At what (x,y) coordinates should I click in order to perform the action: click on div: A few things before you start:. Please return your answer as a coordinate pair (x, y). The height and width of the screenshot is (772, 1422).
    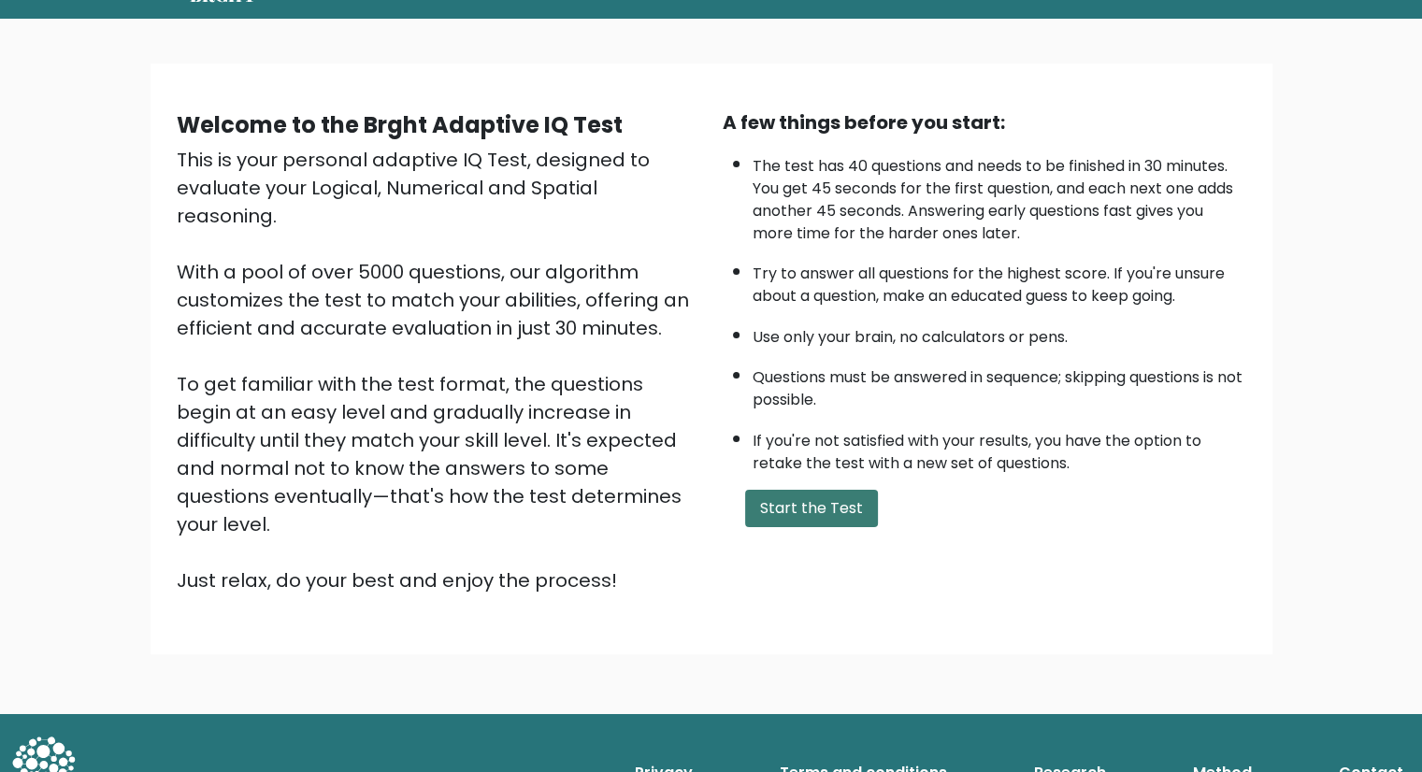
    Looking at the image, I should click on (985, 123).